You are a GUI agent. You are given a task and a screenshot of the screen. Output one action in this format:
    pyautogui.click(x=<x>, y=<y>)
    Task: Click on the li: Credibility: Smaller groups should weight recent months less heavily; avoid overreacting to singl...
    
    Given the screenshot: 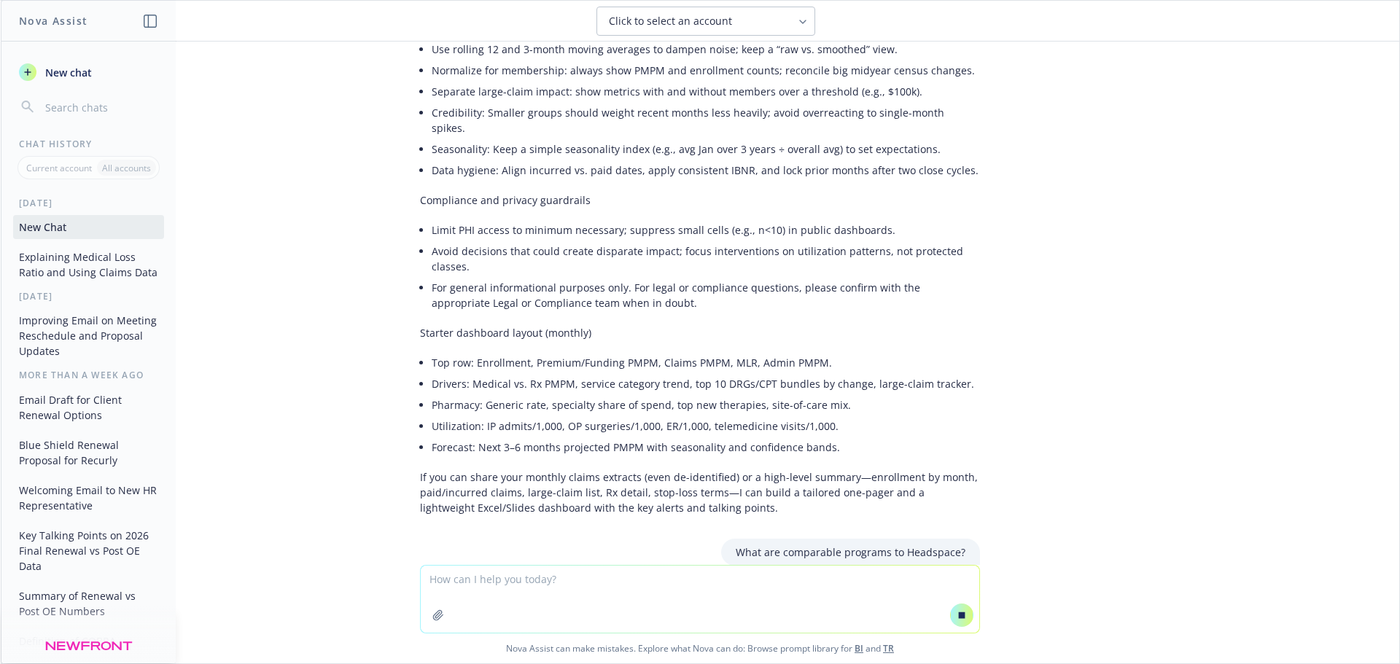 What is the action you would take?
    pyautogui.click(x=706, y=120)
    